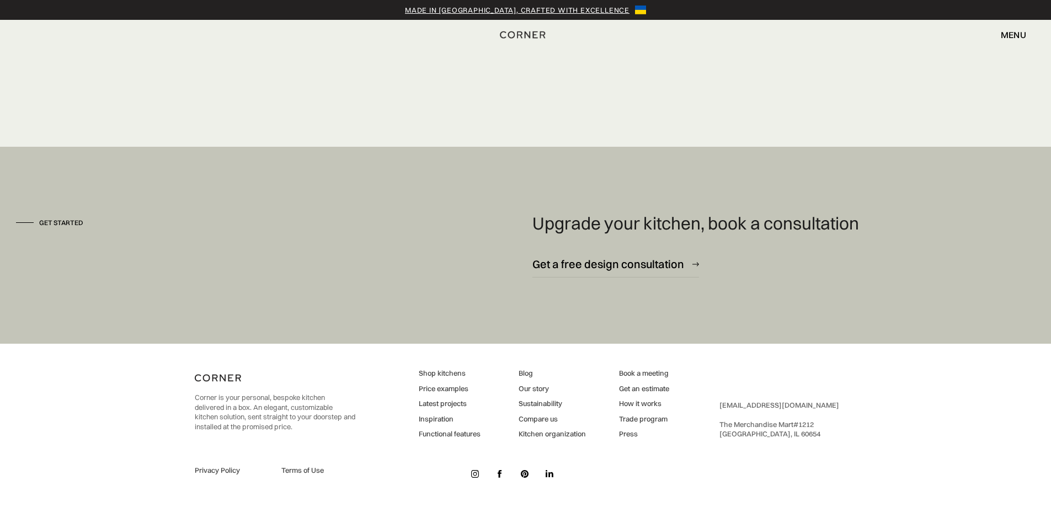 This screenshot has height=507, width=1051. I want to click on a: Privacy Policy, so click(232, 470).